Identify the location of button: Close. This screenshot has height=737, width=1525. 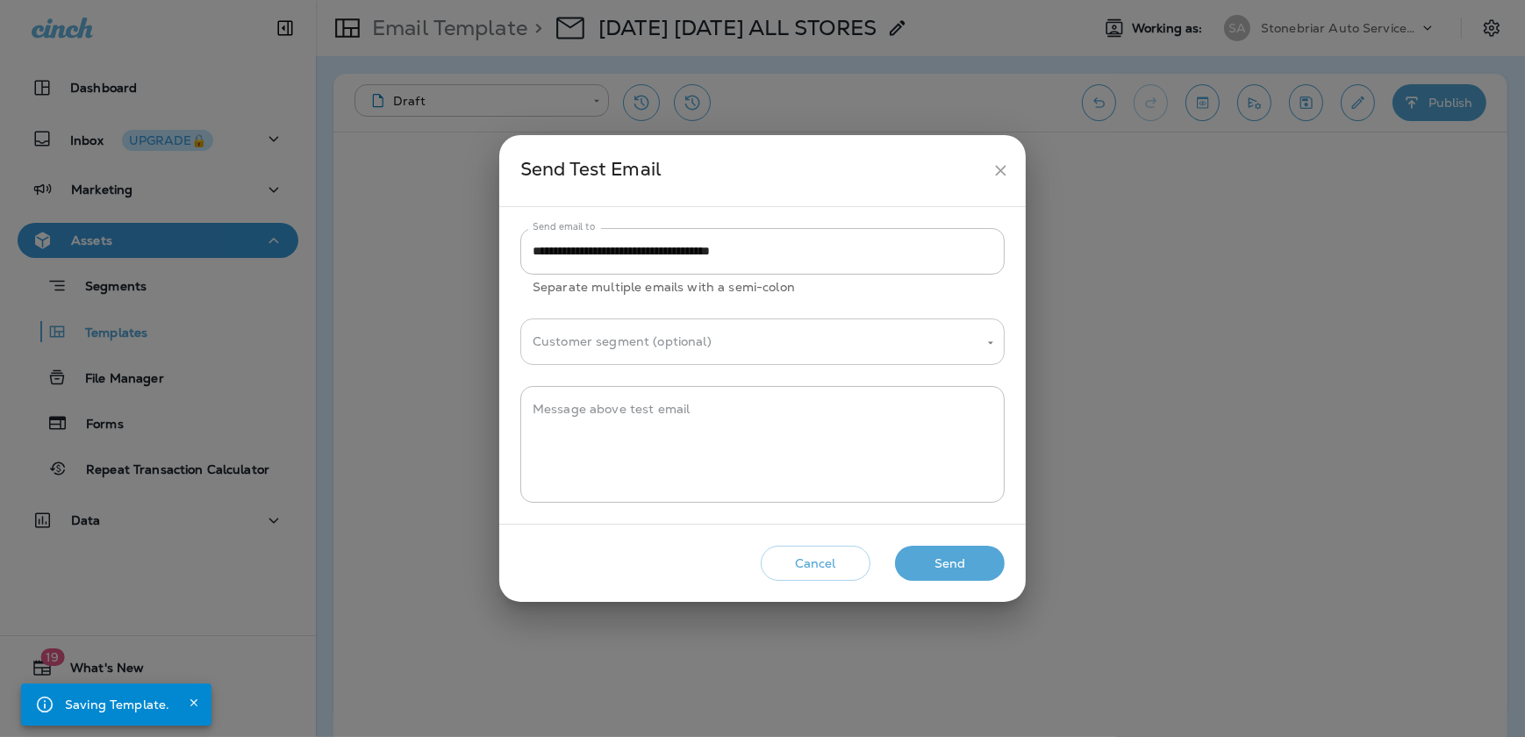
(194, 703).